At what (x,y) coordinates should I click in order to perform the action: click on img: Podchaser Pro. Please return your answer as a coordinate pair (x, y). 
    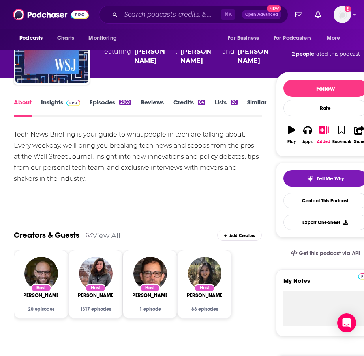
    Looking at the image, I should click on (73, 103).